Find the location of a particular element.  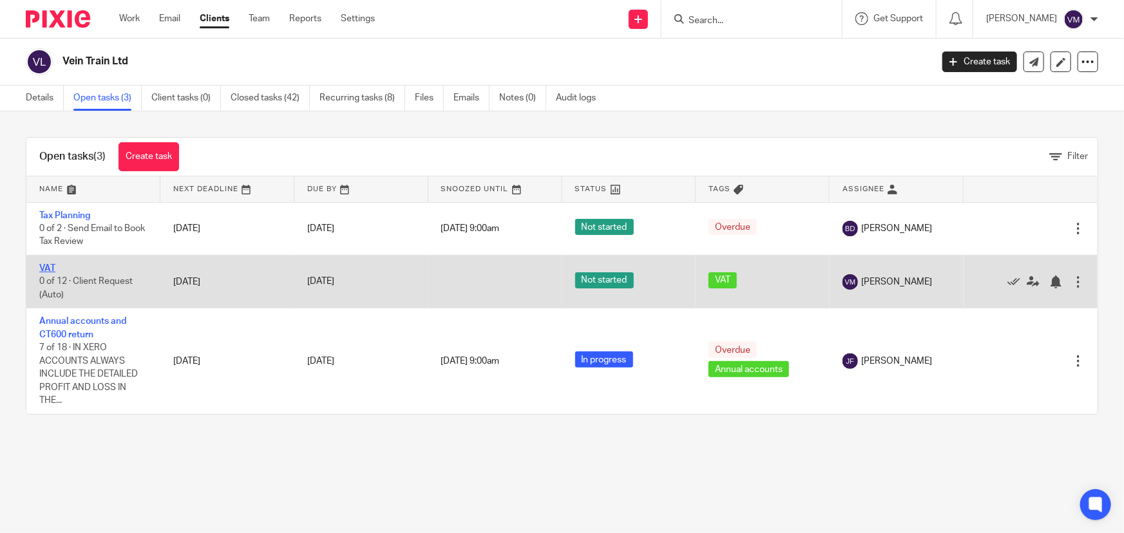

a: Notes (0) is located at coordinates (522, 98).